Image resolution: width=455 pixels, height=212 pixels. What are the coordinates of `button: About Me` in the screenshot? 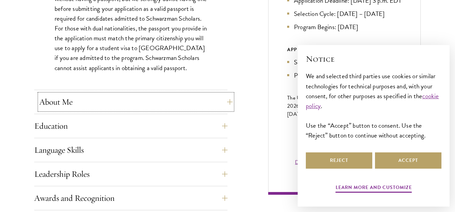 It's located at (136, 102).